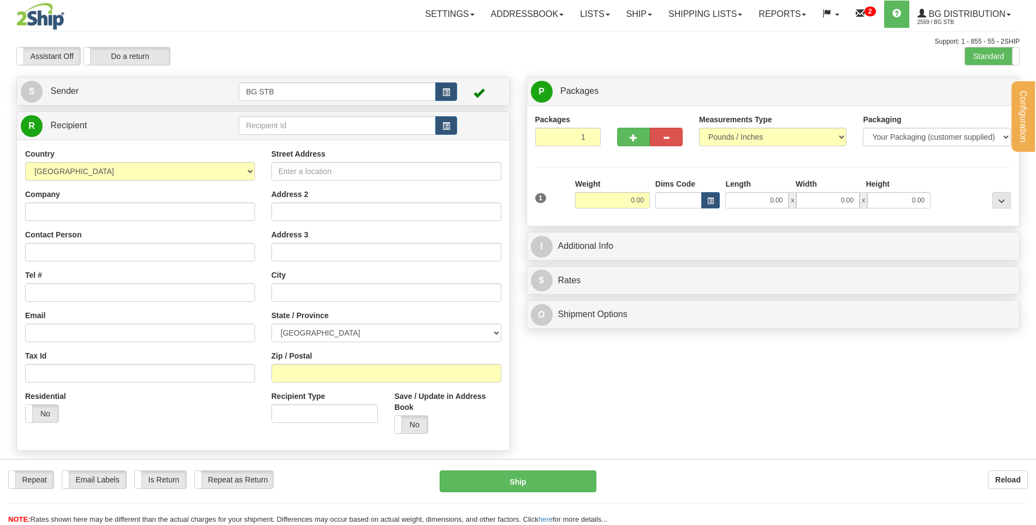 Image resolution: width=1036 pixels, height=525 pixels. I want to click on label: Dims Code, so click(675, 184).